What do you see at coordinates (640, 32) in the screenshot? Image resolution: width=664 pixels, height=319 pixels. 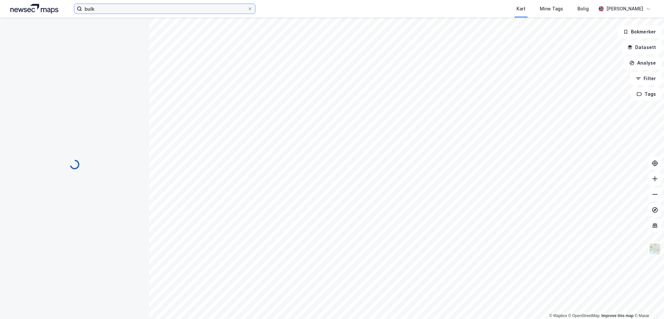 I see `button: Bokmerker` at bounding box center [640, 32].